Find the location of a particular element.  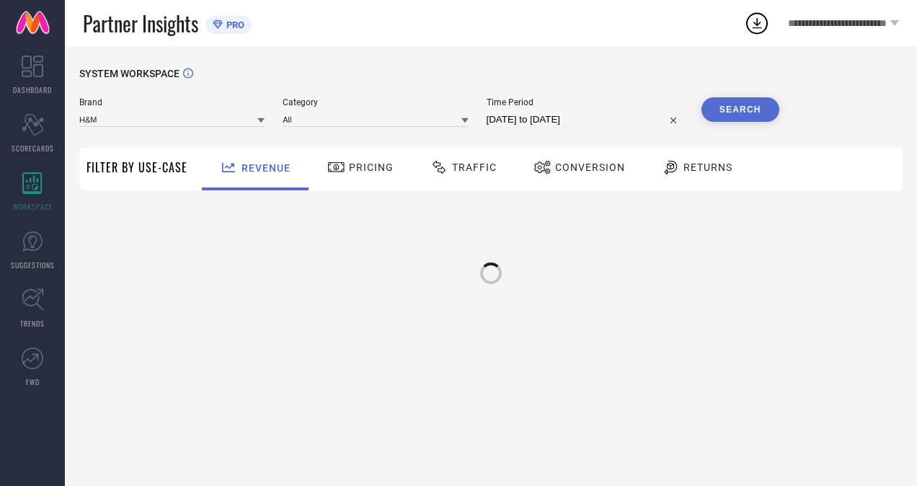

button: Search is located at coordinates (741, 110).